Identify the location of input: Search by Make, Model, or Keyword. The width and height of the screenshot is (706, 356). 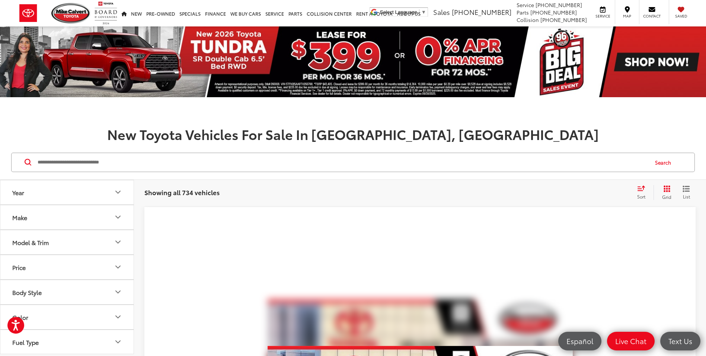
(342, 162).